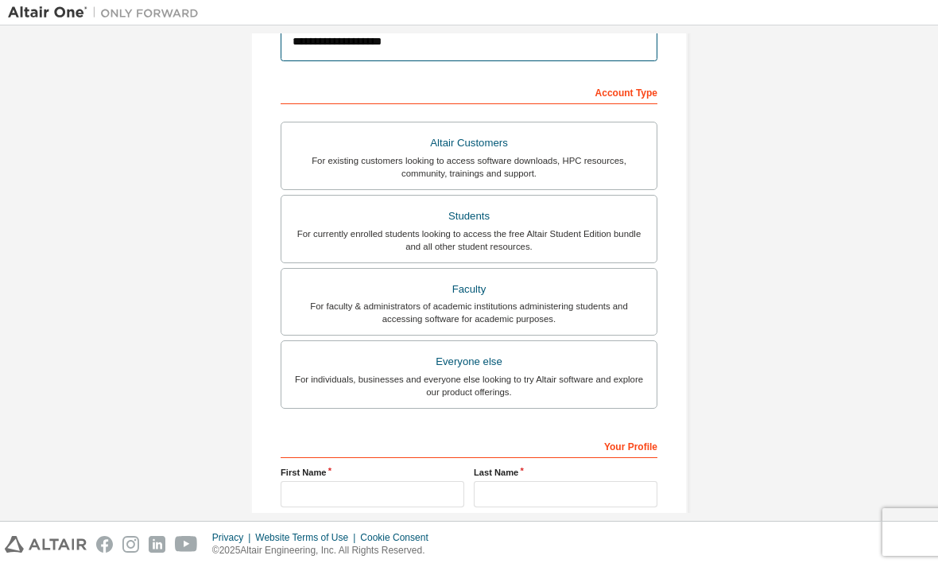 The width and height of the screenshot is (938, 567). What do you see at coordinates (130, 544) in the screenshot?
I see `img: instagram.svg` at bounding box center [130, 544].